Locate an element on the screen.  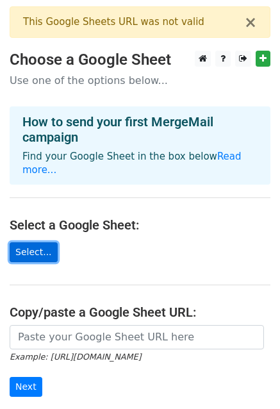
h4: Select a Google Sheet: is located at coordinates (140, 225).